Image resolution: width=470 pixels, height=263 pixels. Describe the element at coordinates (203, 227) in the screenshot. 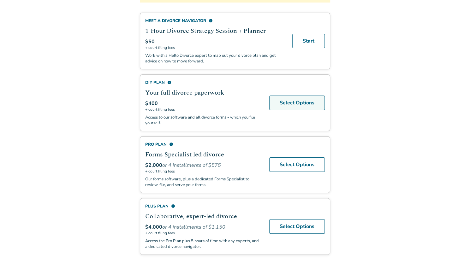

I see `div: or 4 installments of $1,150` at that location.